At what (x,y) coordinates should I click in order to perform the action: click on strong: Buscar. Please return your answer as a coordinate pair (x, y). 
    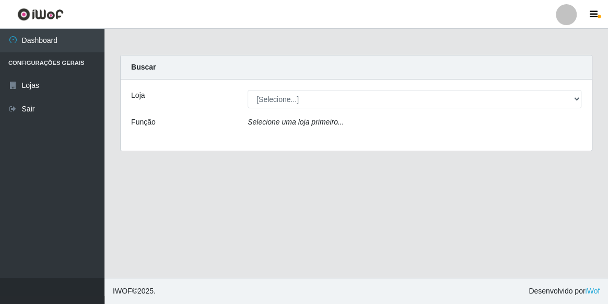
    Looking at the image, I should click on (143, 67).